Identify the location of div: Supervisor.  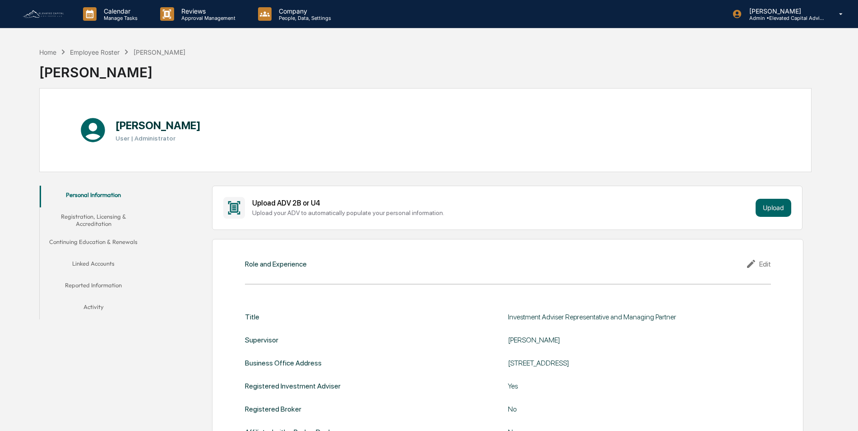
(262, 339).